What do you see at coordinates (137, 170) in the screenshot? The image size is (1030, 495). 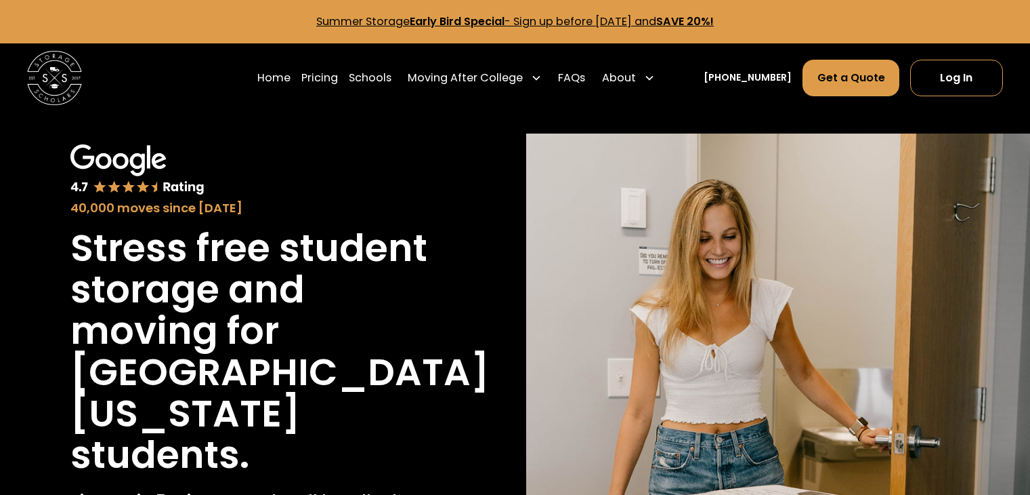 I see `img: Google 4.7 star rating` at bounding box center [137, 170].